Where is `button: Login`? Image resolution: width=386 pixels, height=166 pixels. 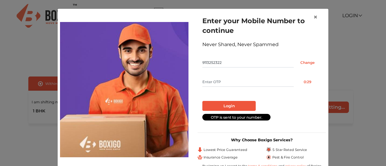
button: Login is located at coordinates (229, 106).